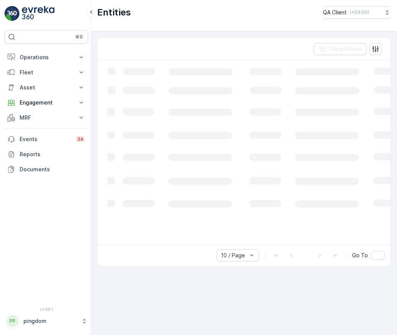 The width and height of the screenshot is (397, 335). Describe the element at coordinates (46, 310) in the screenshot. I see `span: v 1.50.1` at that location.